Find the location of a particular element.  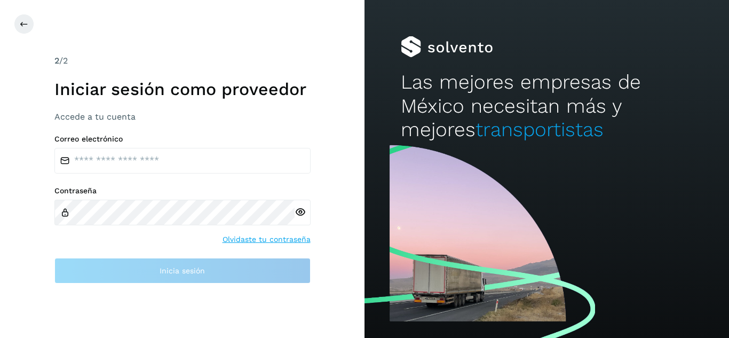

div: /2 is located at coordinates (183, 61).